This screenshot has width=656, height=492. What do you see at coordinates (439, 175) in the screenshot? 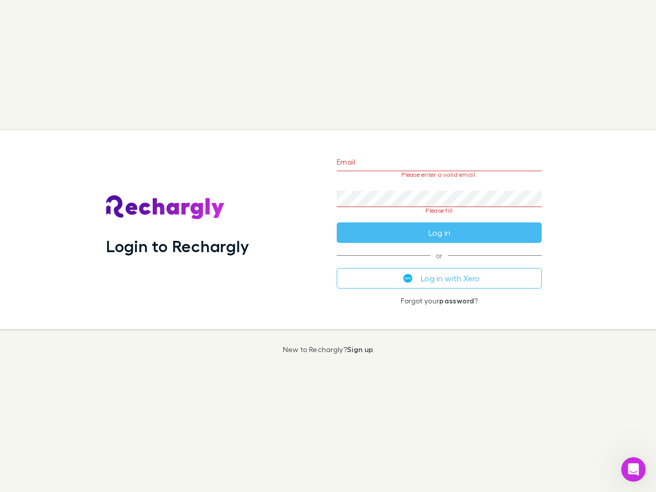
I see `p: Please enter a valid email.` at bounding box center [439, 175].